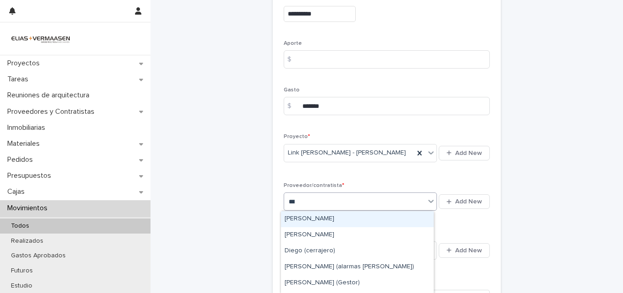 The image size is (623, 293). Describe the element at coordinates (357, 251) in the screenshot. I see `div: Diego (cerrajero)` at that location.